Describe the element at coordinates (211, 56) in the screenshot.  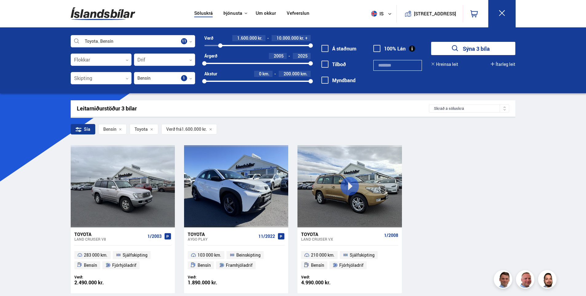
I see `div: Árgerð` at that location.